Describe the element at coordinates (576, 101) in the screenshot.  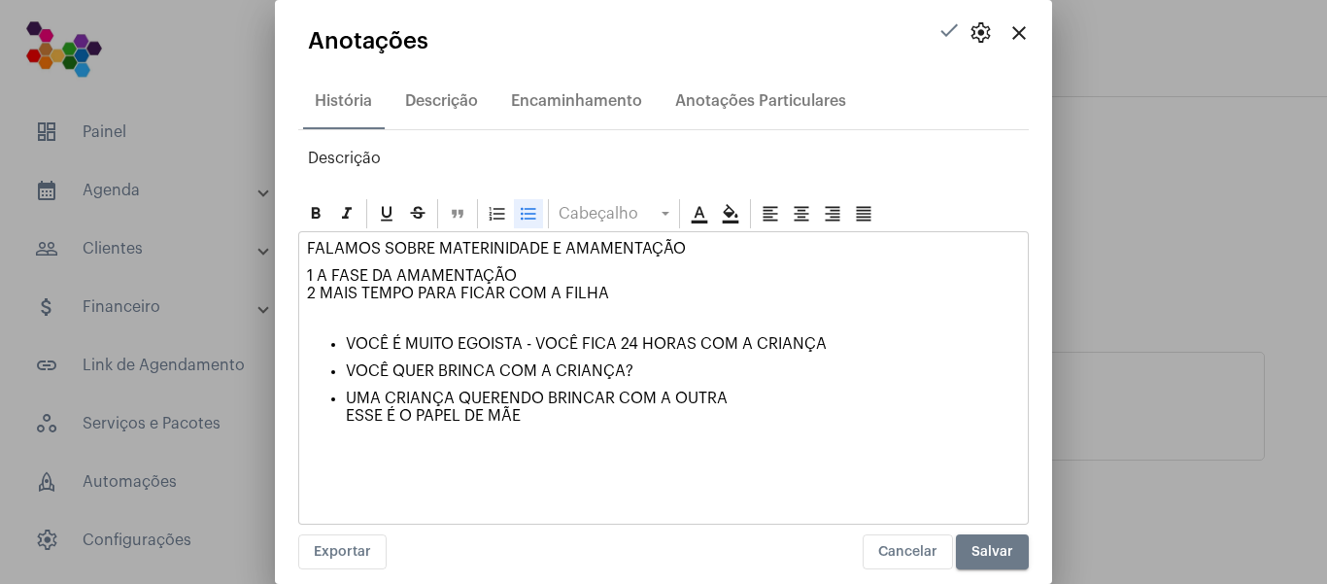
I see `div: Encaminhamento` at that location.